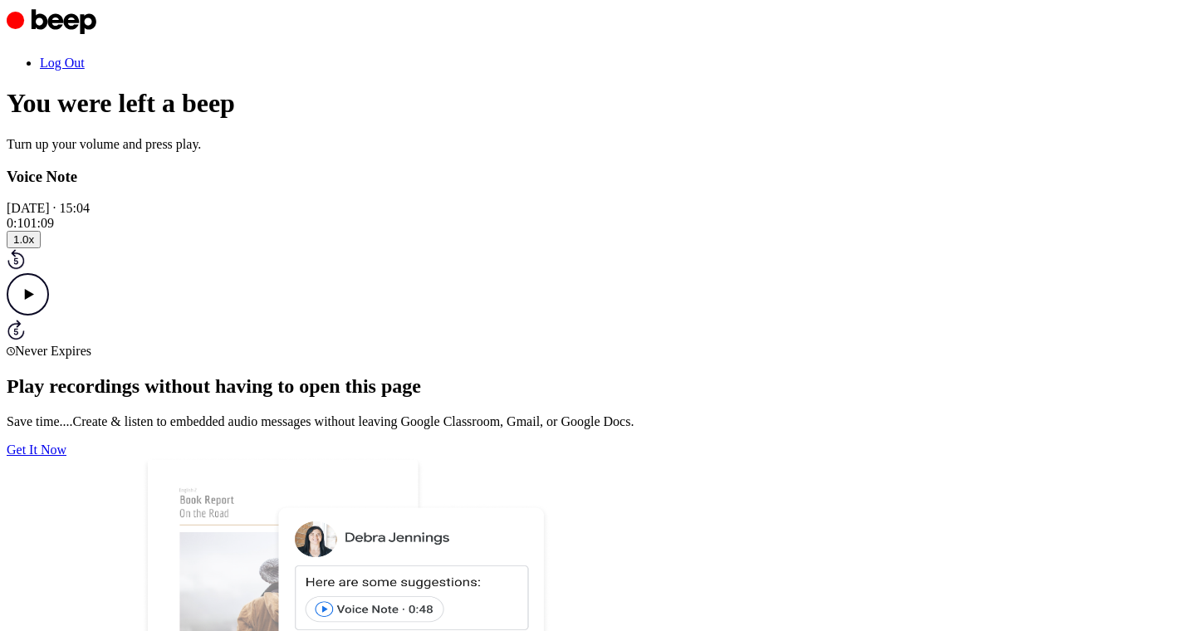 Image resolution: width=1195 pixels, height=631 pixels. I want to click on p: Turn up your volume and press play., so click(597, 144).